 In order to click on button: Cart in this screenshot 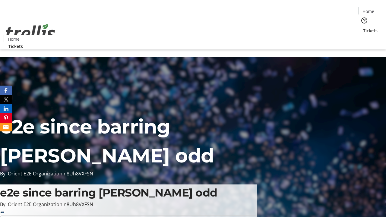, I will do `click(365, 40)`.